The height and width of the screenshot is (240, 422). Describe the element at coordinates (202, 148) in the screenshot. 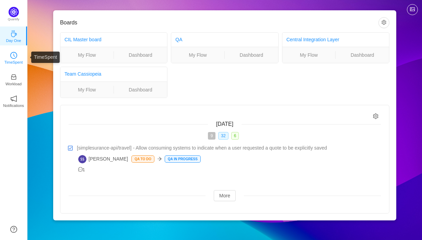

I see `span: [simplesurance-api/travel] - Allow consuming systems to indicate when a user requested a quote to...` at that location.